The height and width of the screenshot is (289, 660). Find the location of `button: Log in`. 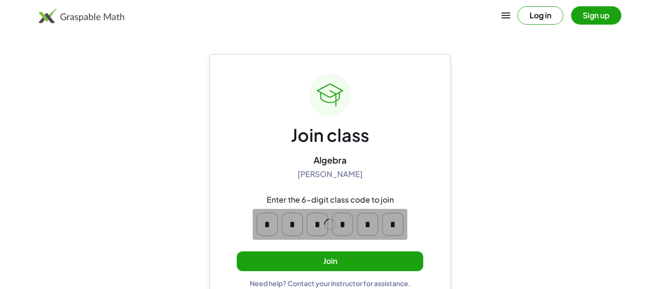

button: Log in is located at coordinates (540, 15).